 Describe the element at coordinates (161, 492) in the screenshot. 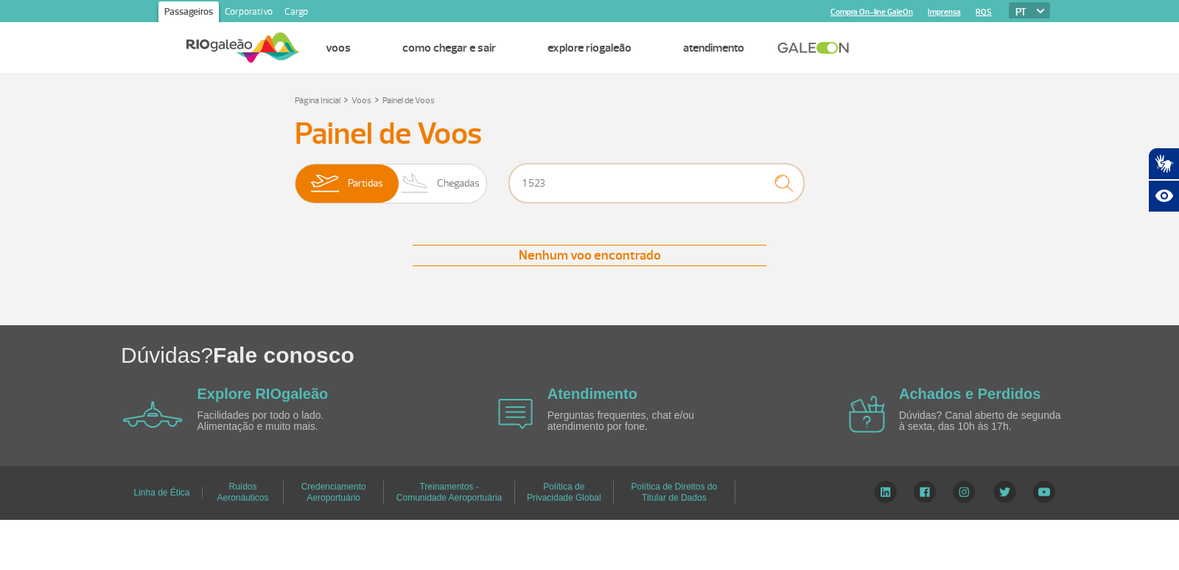

I see `a: Linha de Ética` at that location.